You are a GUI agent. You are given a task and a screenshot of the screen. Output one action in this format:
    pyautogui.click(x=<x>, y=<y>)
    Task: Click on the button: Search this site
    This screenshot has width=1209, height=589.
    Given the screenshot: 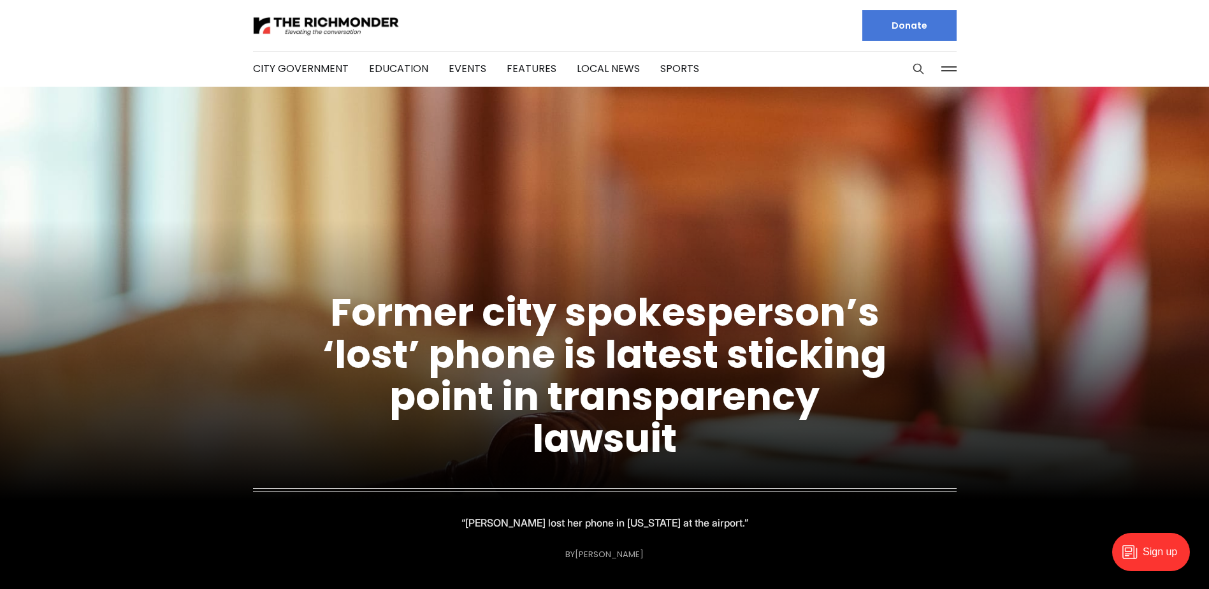 What is the action you would take?
    pyautogui.click(x=919, y=69)
    